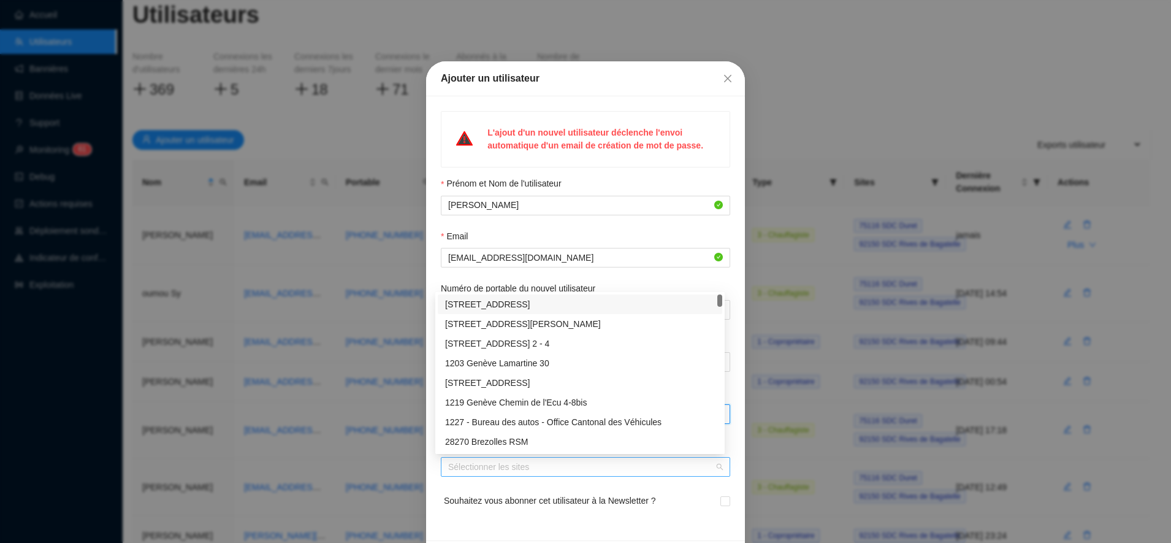  What do you see at coordinates (580, 343) in the screenshot?
I see `div: 1203 Avenue Soret 2 - 4` at bounding box center [580, 343].